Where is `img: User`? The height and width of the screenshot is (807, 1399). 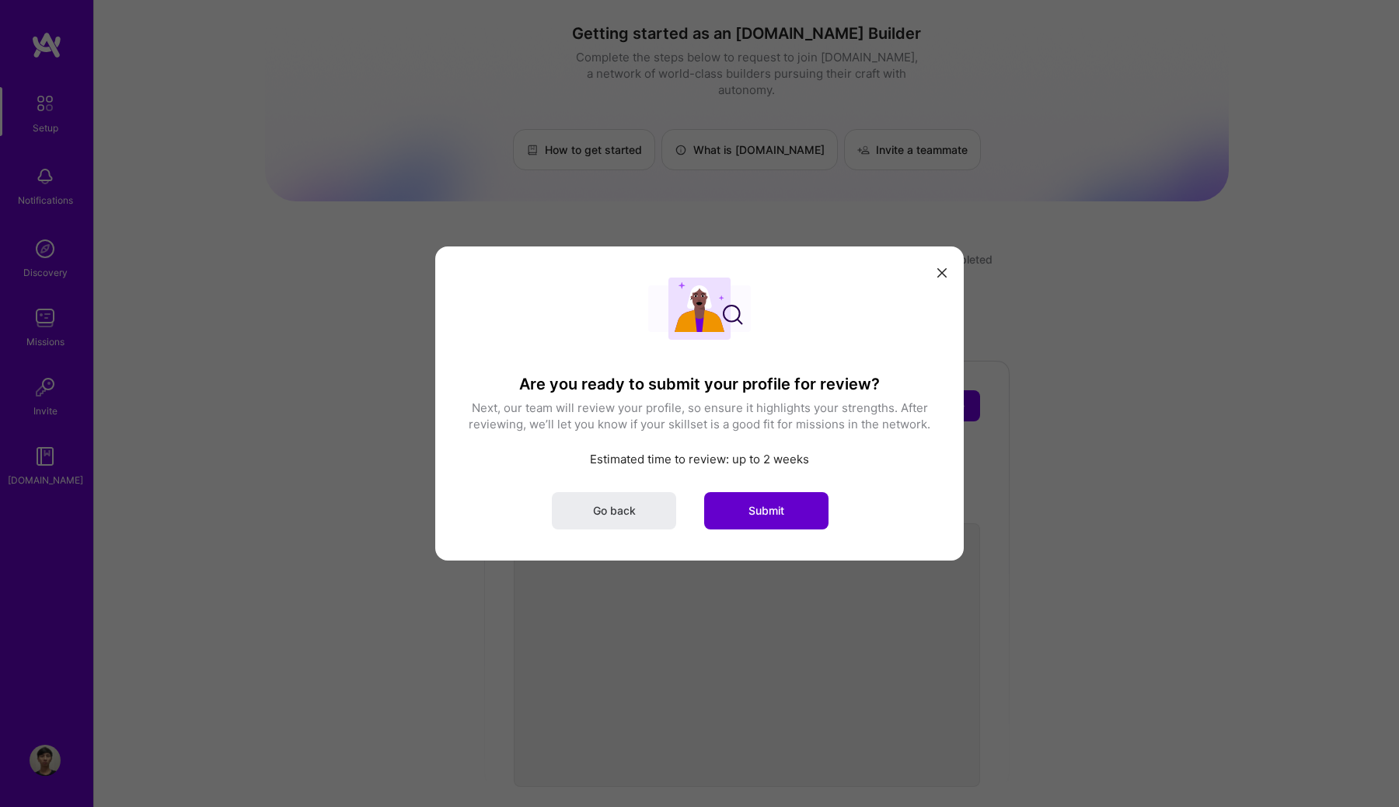
img: User is located at coordinates (700, 309).